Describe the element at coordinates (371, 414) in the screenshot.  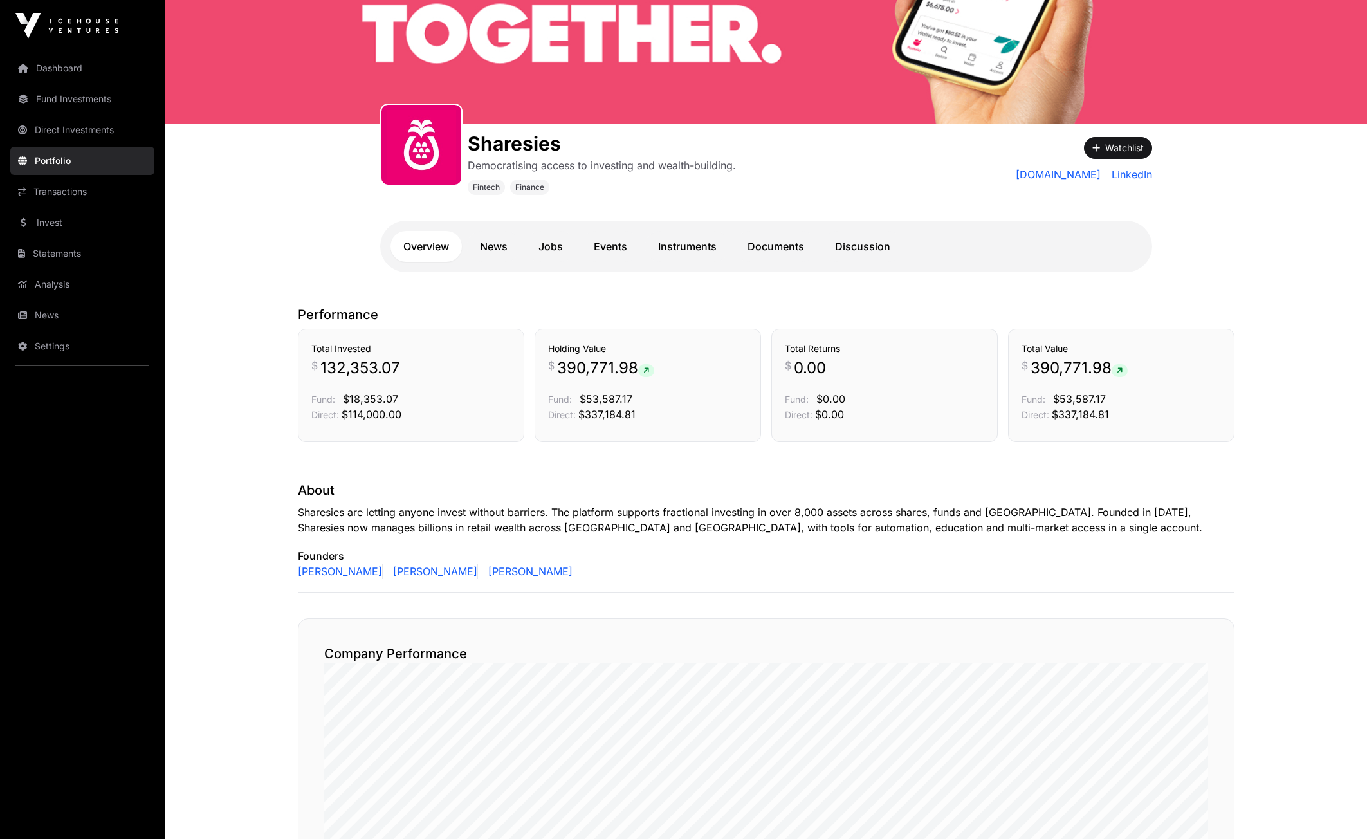
I see `span: $114,000.00` at that location.